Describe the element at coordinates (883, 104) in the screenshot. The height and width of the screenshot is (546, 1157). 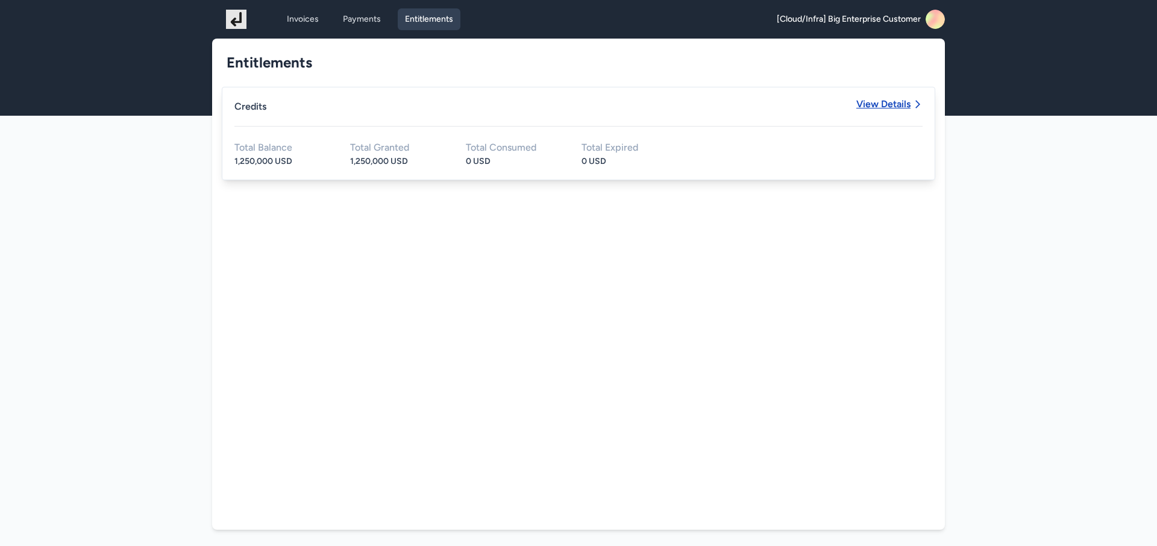
I see `span: View Details` at that location.